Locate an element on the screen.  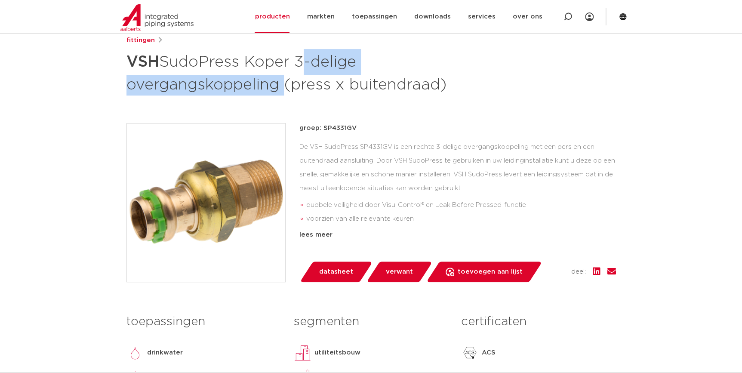
p: groep: SP4331GV is located at coordinates (458, 128).